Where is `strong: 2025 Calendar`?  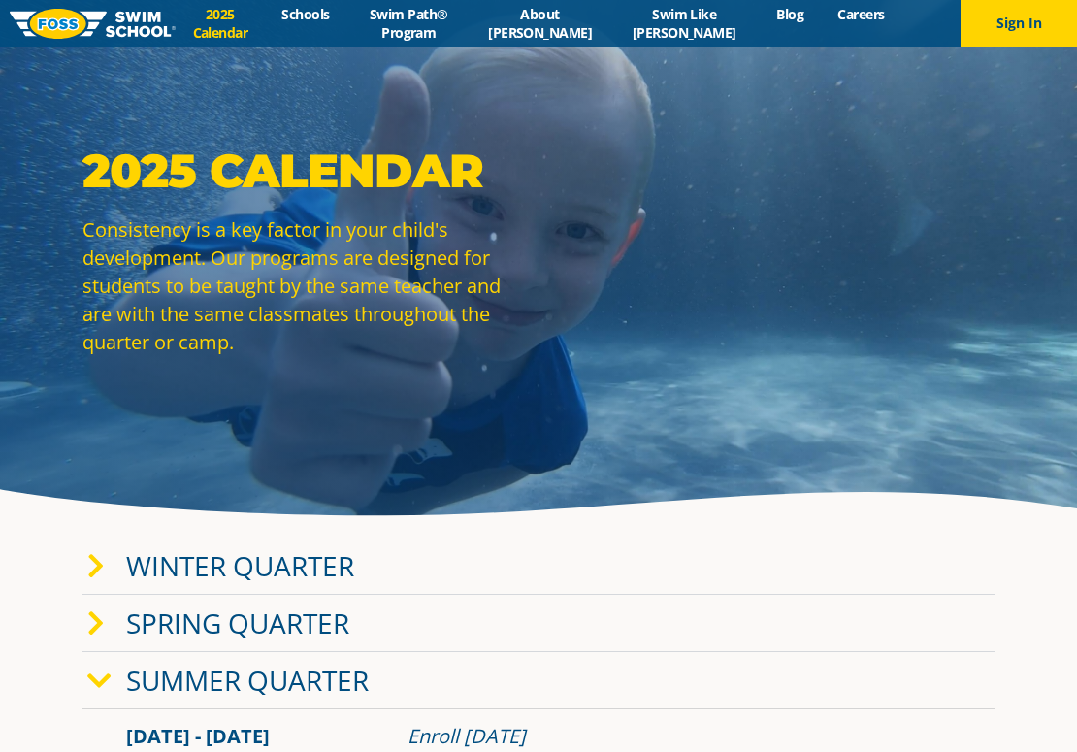 strong: 2025 Calendar is located at coordinates (282, 171).